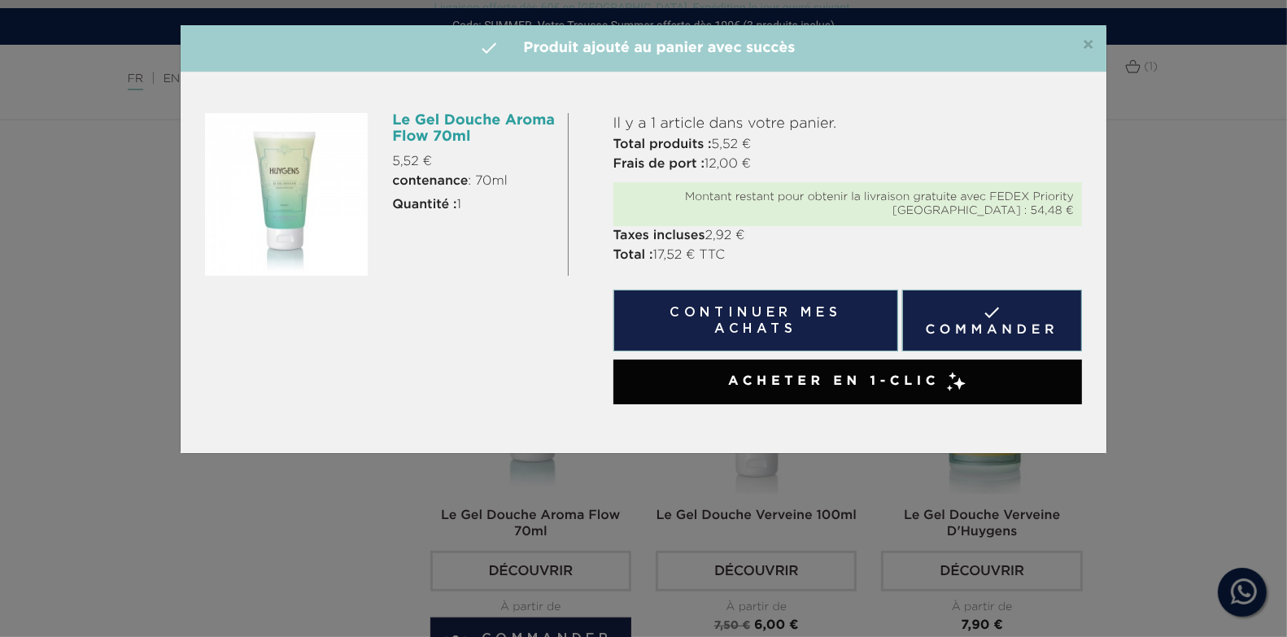 The width and height of the screenshot is (1287, 637). What do you see at coordinates (449, 181) in the screenshot?
I see `span: : 70ml` at bounding box center [449, 181].